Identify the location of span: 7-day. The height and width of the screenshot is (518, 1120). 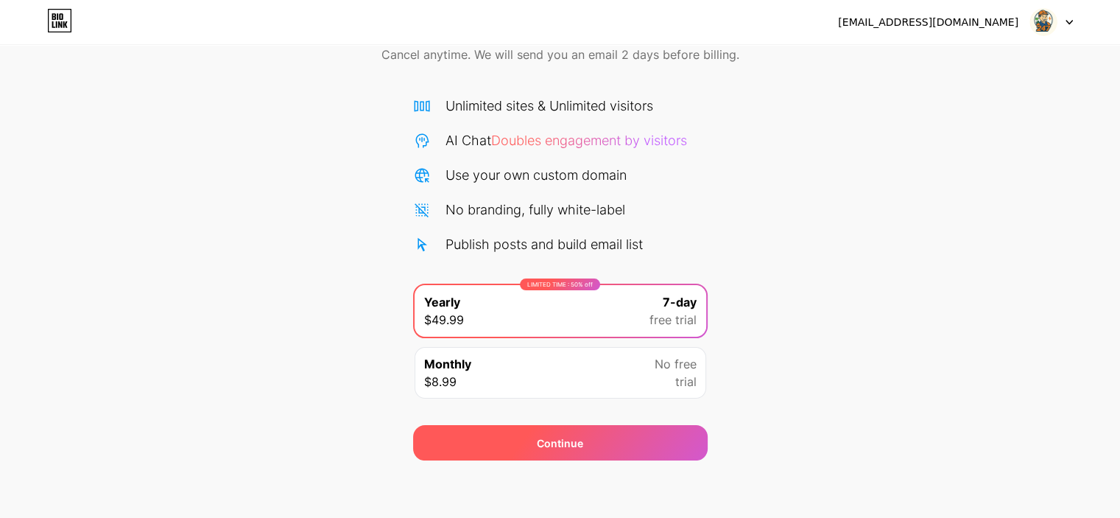
(680, 302).